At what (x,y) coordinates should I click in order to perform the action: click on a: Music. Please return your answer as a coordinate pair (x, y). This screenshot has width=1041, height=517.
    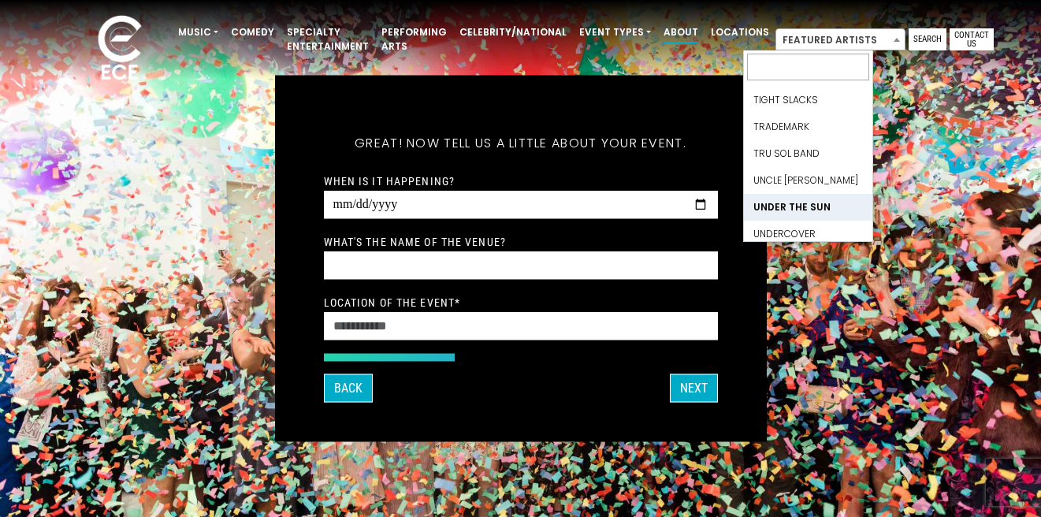
    Looking at the image, I should click on (198, 32).